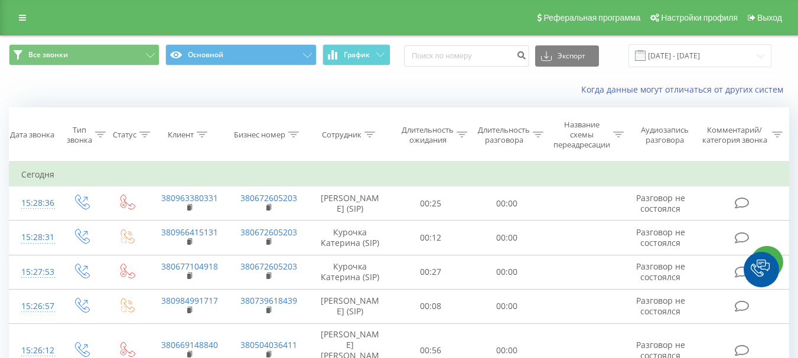 This screenshot has height=358, width=798. What do you see at coordinates (431, 272) in the screenshot?
I see `td: 00:27` at bounding box center [431, 272].